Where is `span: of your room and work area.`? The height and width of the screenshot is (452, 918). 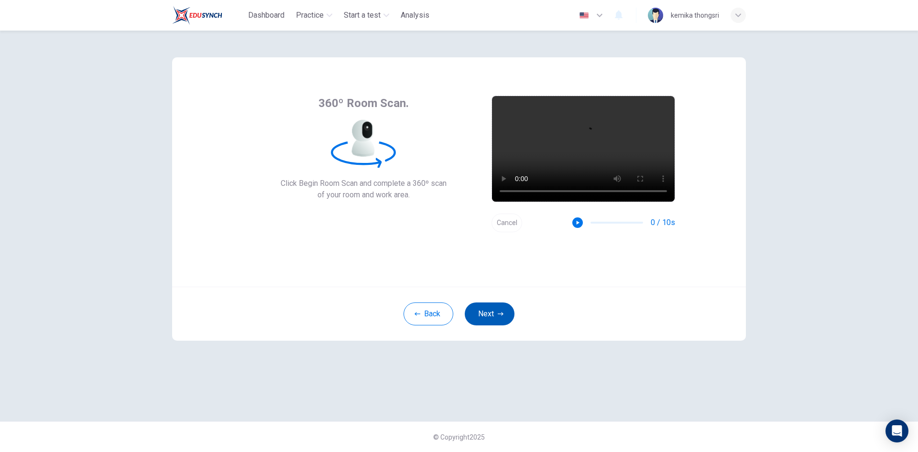 span: of your room and work area. is located at coordinates (363, 195).